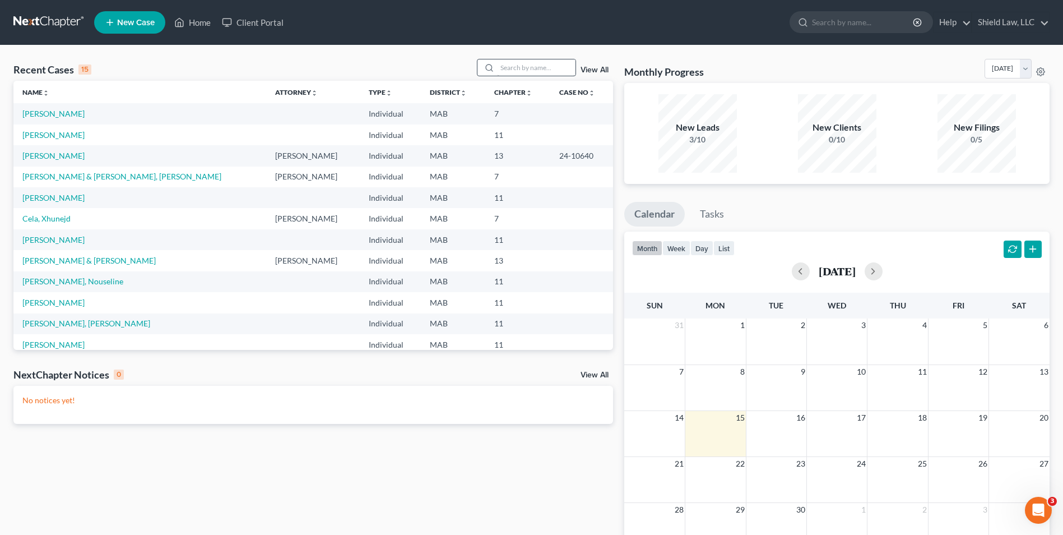 The image size is (1063, 535). I want to click on td: 24-10640, so click(582, 155).